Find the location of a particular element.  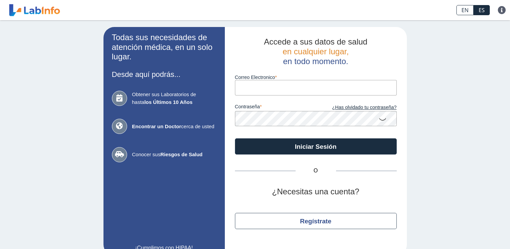

span: en cualquier lugar, is located at coordinates (315, 51).